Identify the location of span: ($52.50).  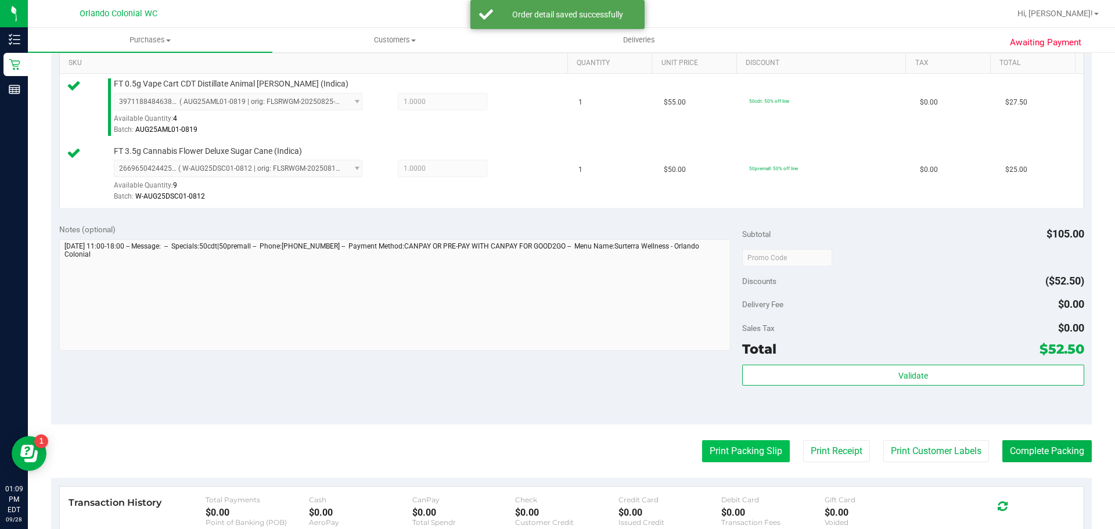
(1064, 280).